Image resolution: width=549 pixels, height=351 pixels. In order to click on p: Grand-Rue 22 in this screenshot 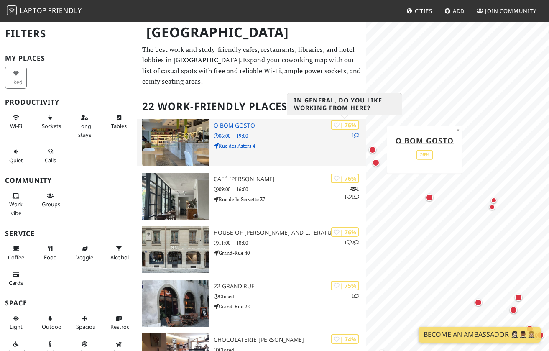, I will do `click(290, 306)`.